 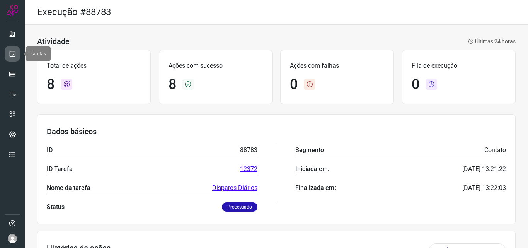 What do you see at coordinates (74, 12) in the screenshot?
I see `h2: Execução #88783` at bounding box center [74, 12].